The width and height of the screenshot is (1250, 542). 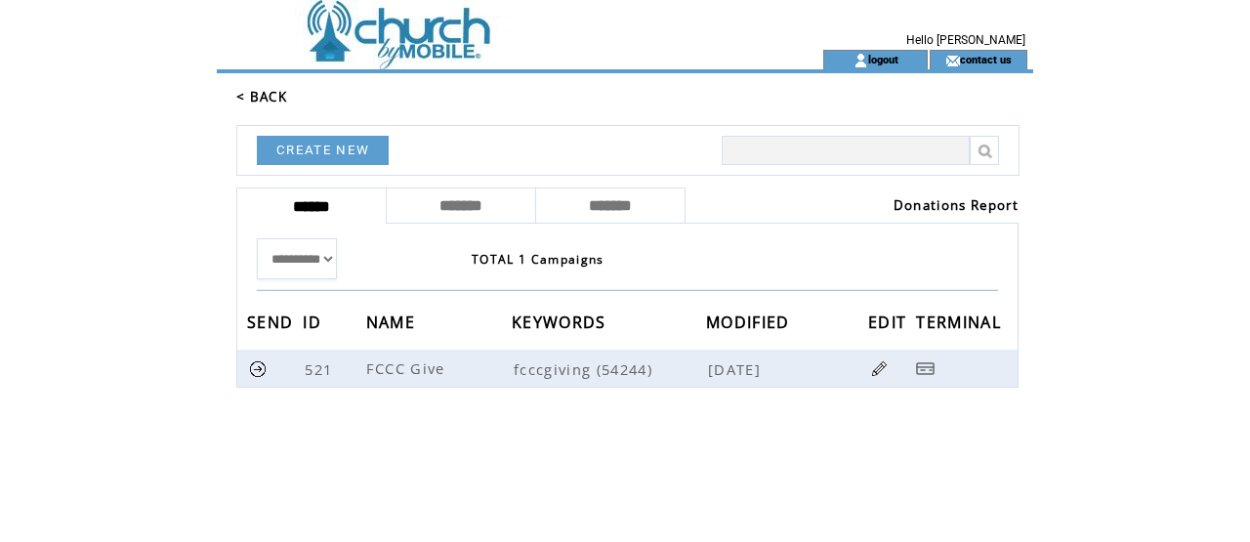 What do you see at coordinates (322, 150) in the screenshot?
I see `a: CREATE NEW` at bounding box center [322, 150].